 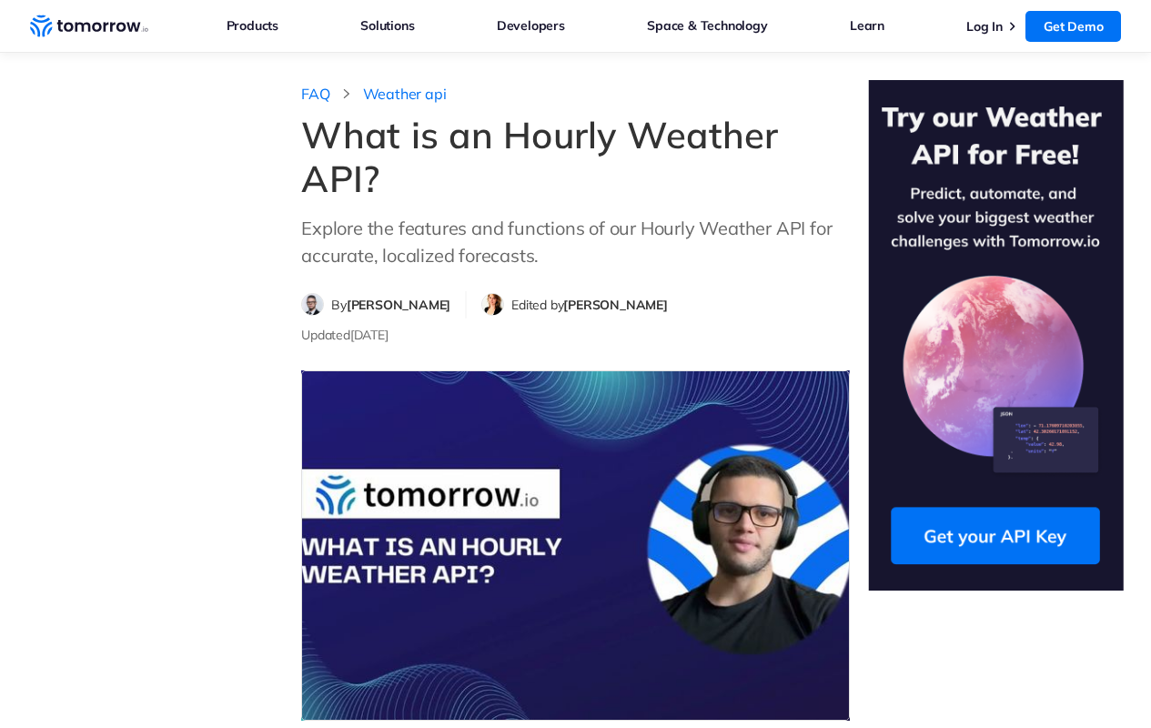 I want to click on img: Filip Dimkovski, so click(x=312, y=304).